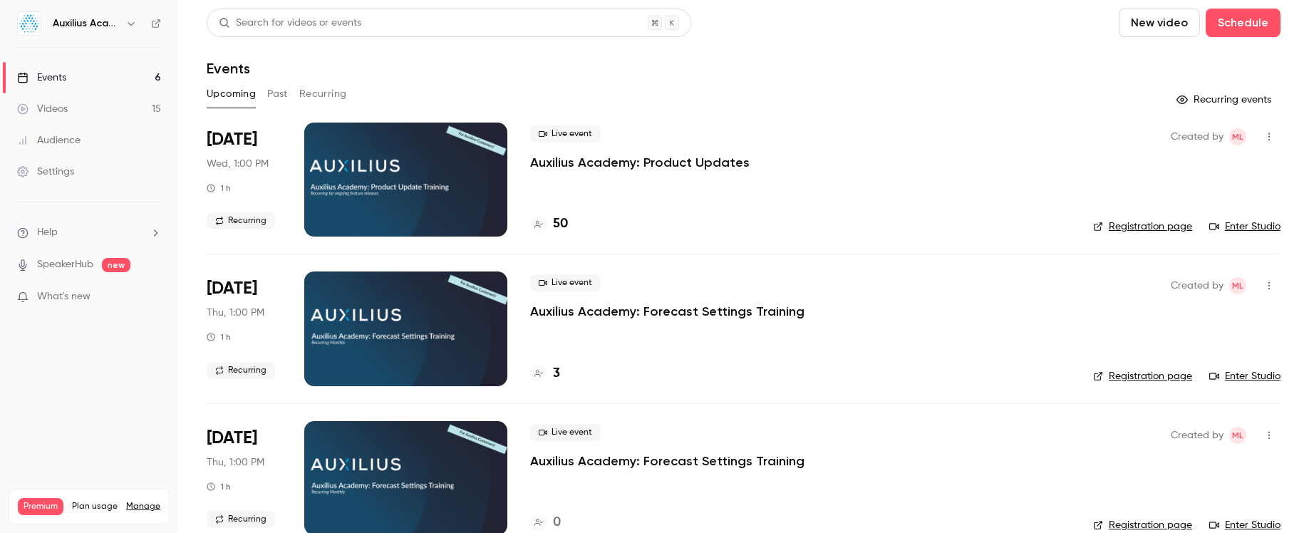 This screenshot has height=533, width=1309. I want to click on h6: Auxilius Academy Recordings & Training Videos, so click(86, 24).